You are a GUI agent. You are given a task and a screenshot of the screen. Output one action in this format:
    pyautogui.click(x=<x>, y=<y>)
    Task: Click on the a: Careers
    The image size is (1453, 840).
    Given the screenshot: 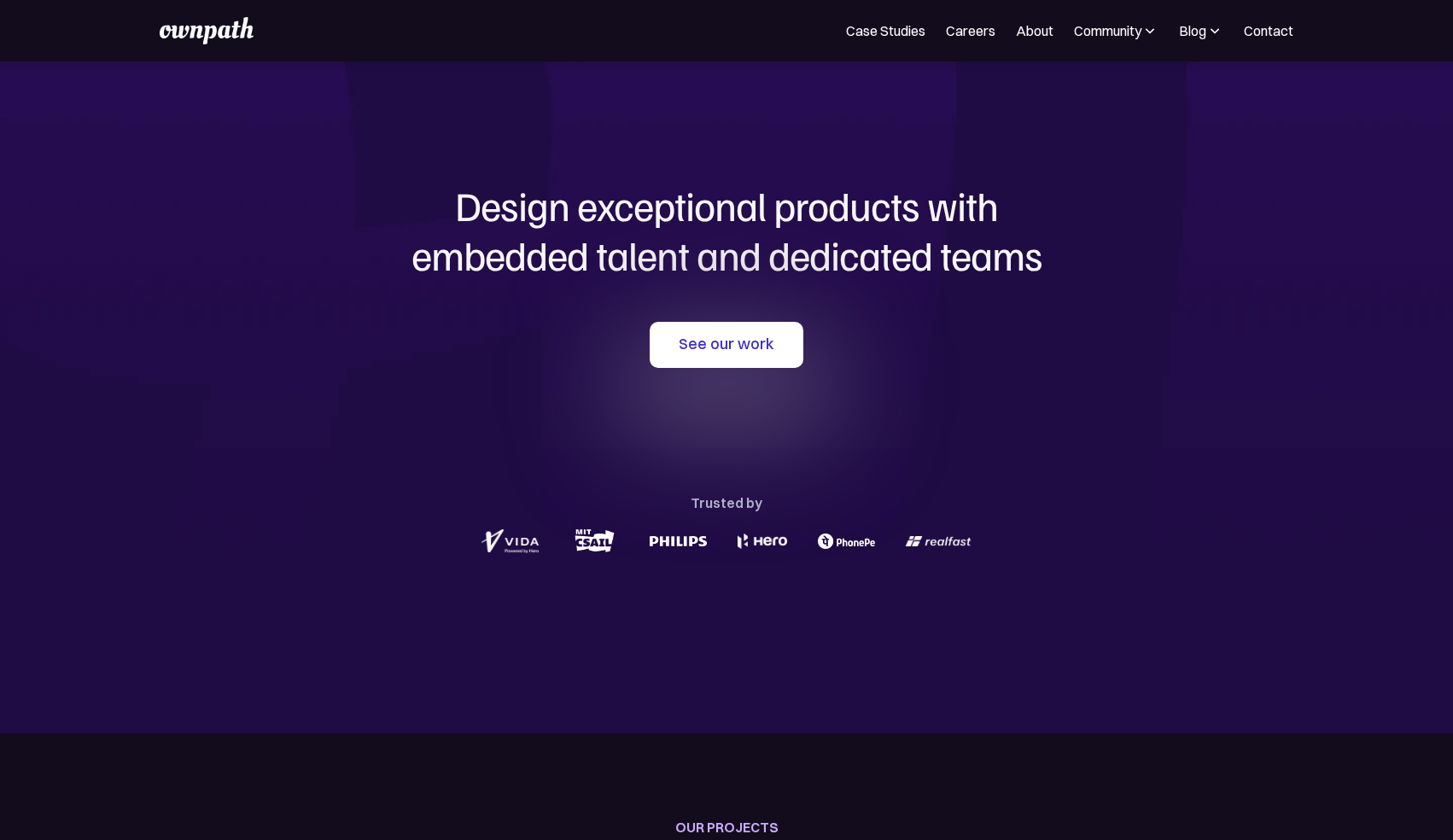 What is the action you would take?
    pyautogui.click(x=970, y=31)
    